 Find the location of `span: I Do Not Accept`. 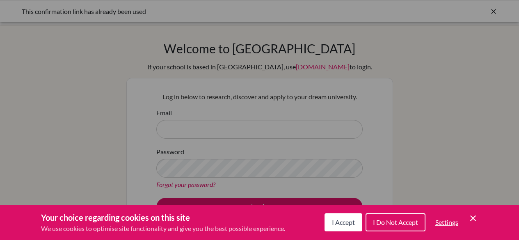

span: I Do Not Accept is located at coordinates (395, 222).